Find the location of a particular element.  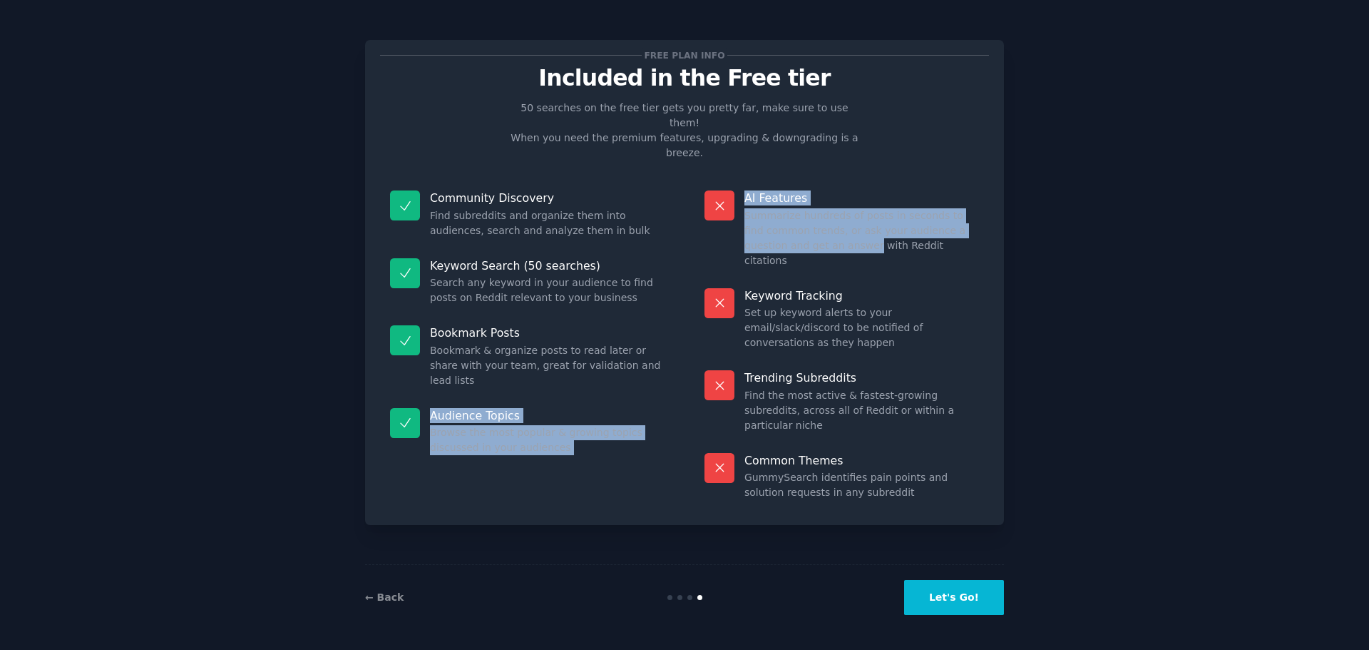

p: AI Features is located at coordinates (861, 198).